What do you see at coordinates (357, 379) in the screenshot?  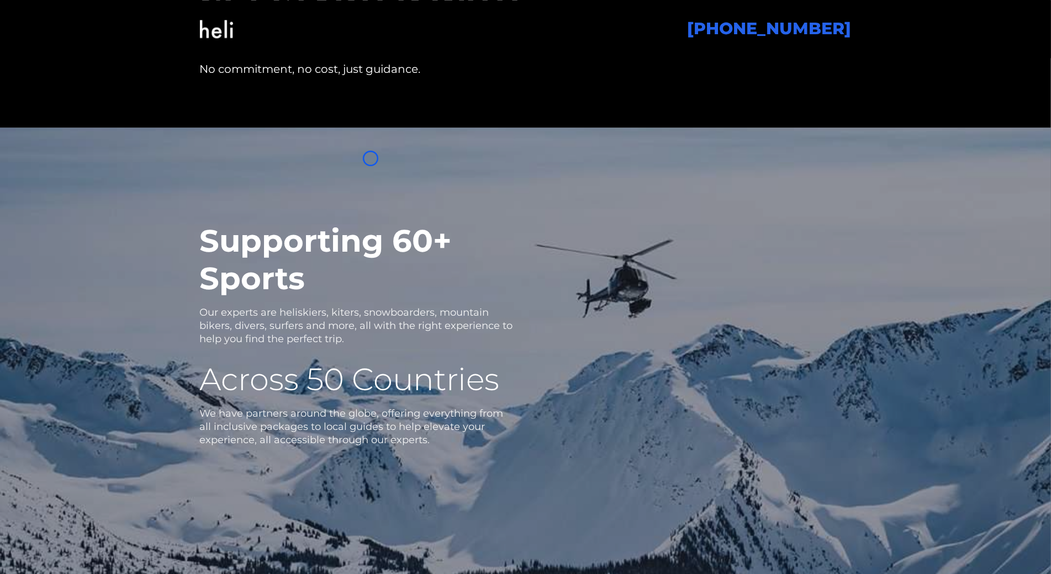 I see `h2: Across 50 Countries` at bounding box center [357, 379].